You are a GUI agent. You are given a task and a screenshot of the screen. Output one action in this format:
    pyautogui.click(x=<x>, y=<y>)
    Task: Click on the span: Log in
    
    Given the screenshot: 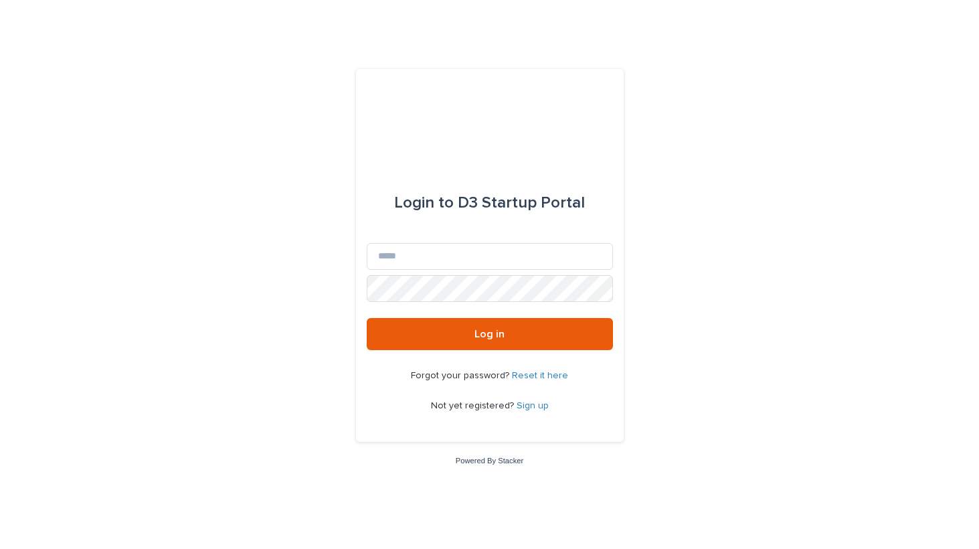 What is the action you would take?
    pyautogui.click(x=489, y=334)
    